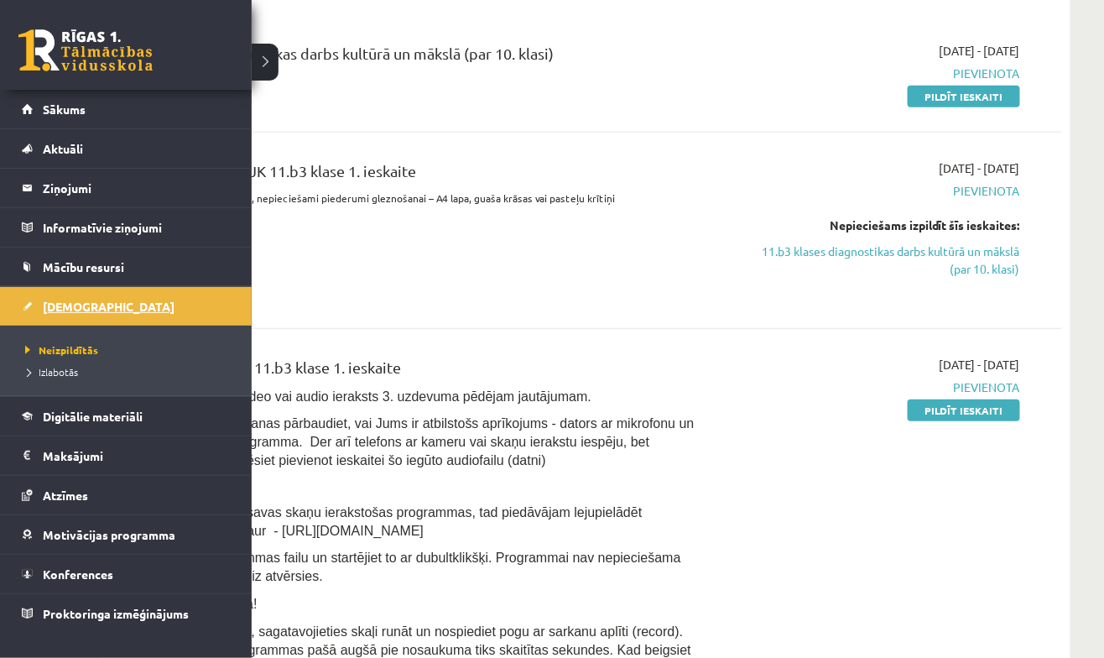  What do you see at coordinates (63, 149) in the screenshot?
I see `span: Aktuāli` at bounding box center [63, 149].